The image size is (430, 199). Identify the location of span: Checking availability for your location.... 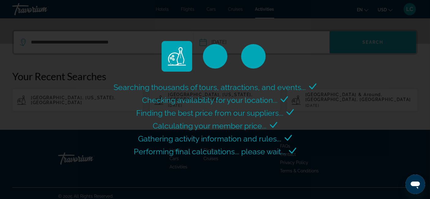
(210, 100).